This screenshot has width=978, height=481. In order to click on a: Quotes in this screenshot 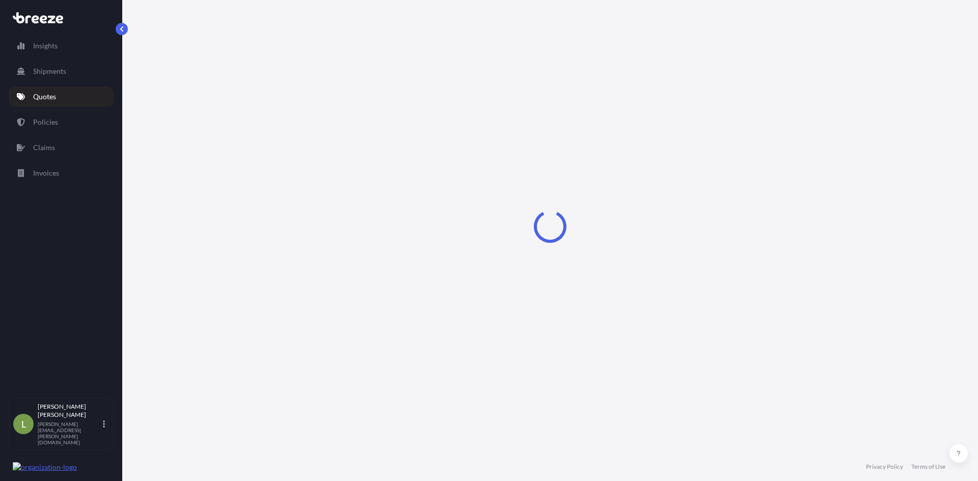, I will do `click(61, 97)`.